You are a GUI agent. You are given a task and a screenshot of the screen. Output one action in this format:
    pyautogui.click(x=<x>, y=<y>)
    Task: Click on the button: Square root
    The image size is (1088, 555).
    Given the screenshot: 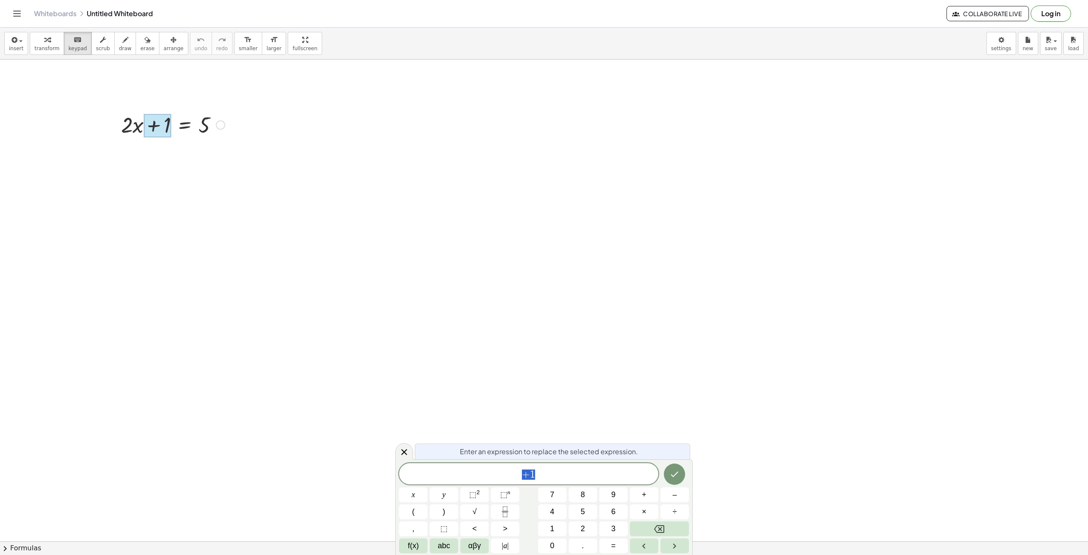 What is the action you would take?
    pyautogui.click(x=474, y=511)
    